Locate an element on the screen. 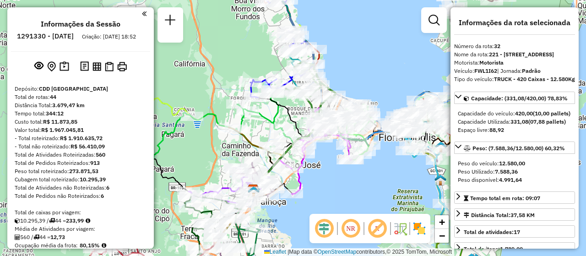  div: Nome da rota: is located at coordinates (514, 54).